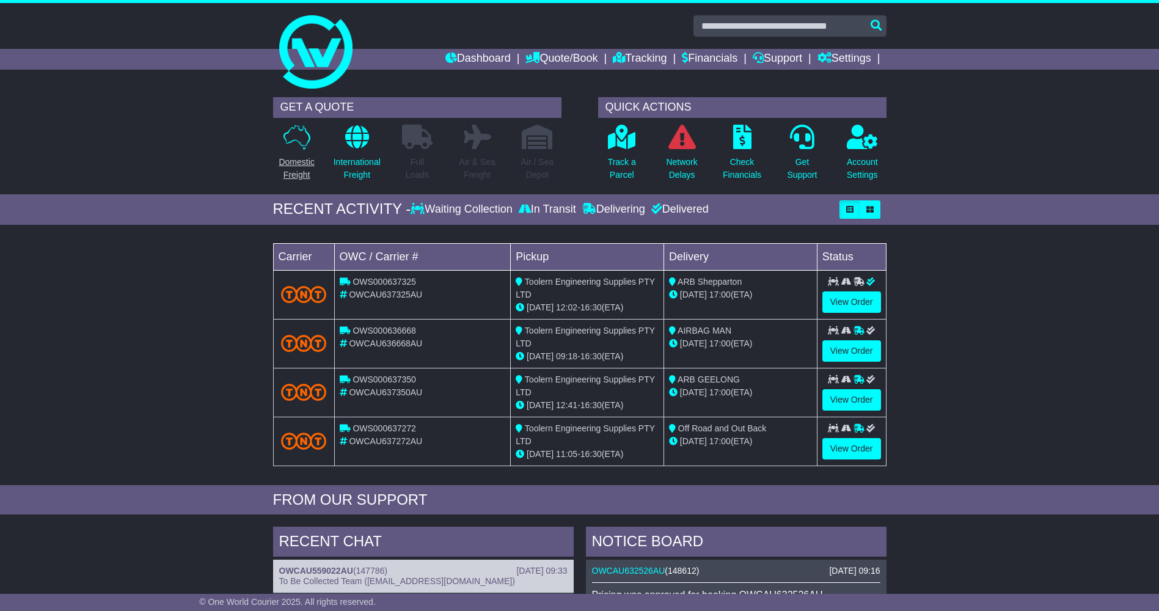 This screenshot has height=611, width=1159. I want to click on a: Tracking, so click(639, 59).